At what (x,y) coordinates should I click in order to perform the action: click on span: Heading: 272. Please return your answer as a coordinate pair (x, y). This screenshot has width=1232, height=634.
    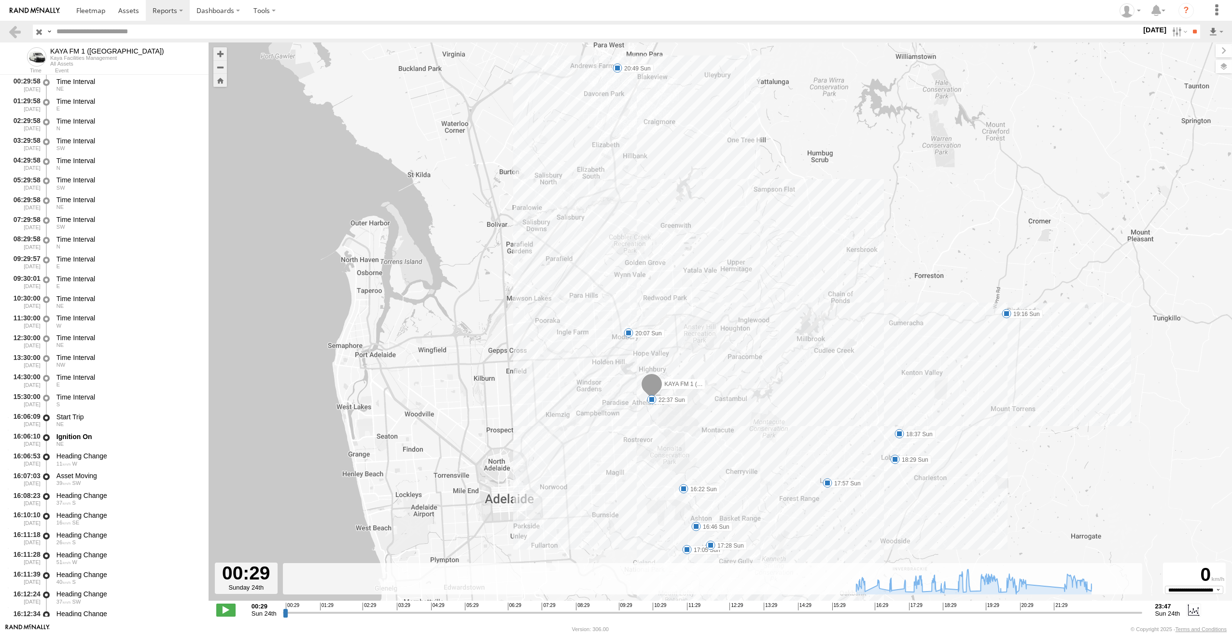
    Looking at the image, I should click on (75, 464).